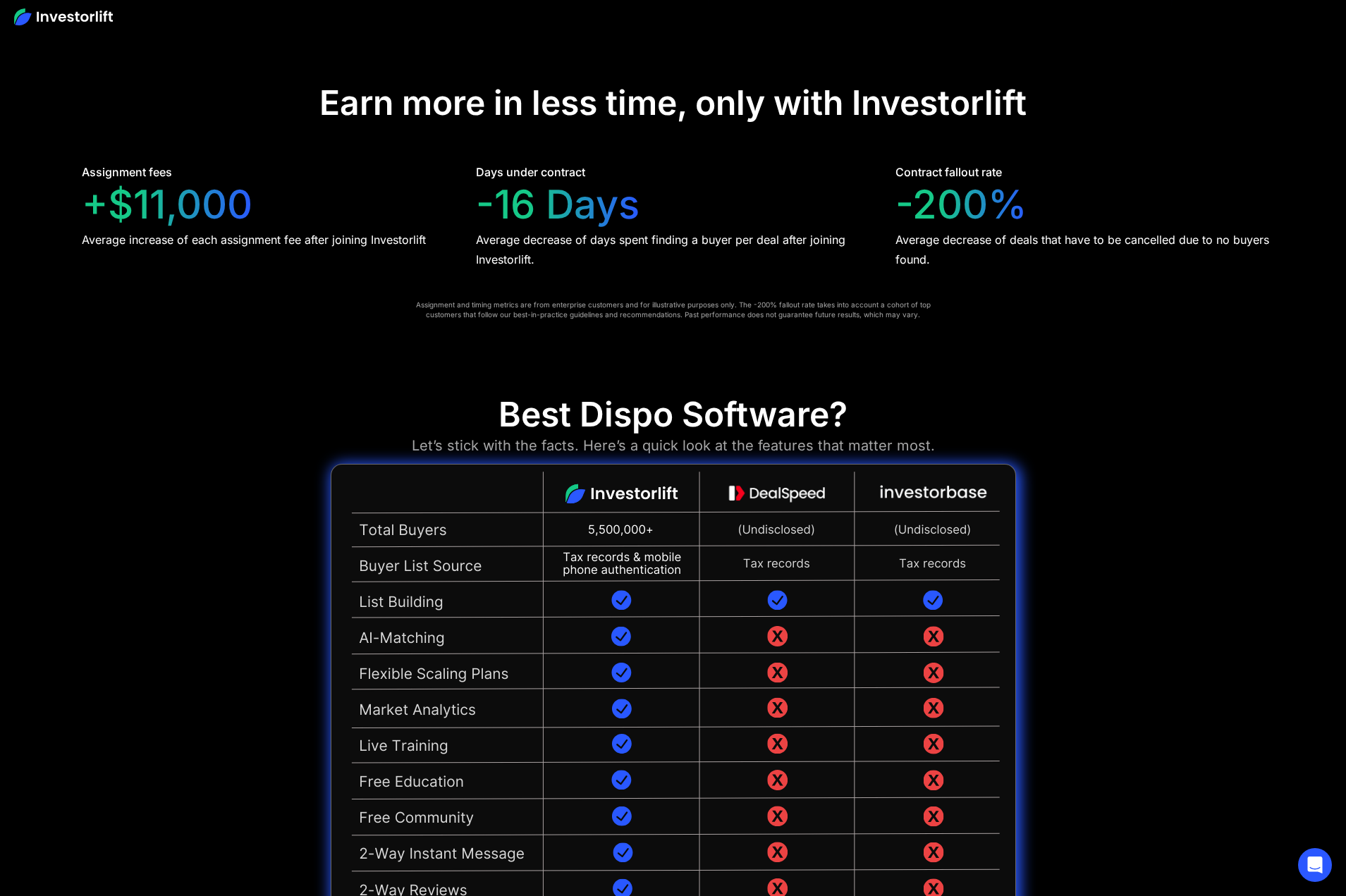 The height and width of the screenshot is (896, 1346). Describe the element at coordinates (673, 445) in the screenshot. I see `div: Let’s stick with the facts. Here’s a quick look at the features that matter most.` at that location.